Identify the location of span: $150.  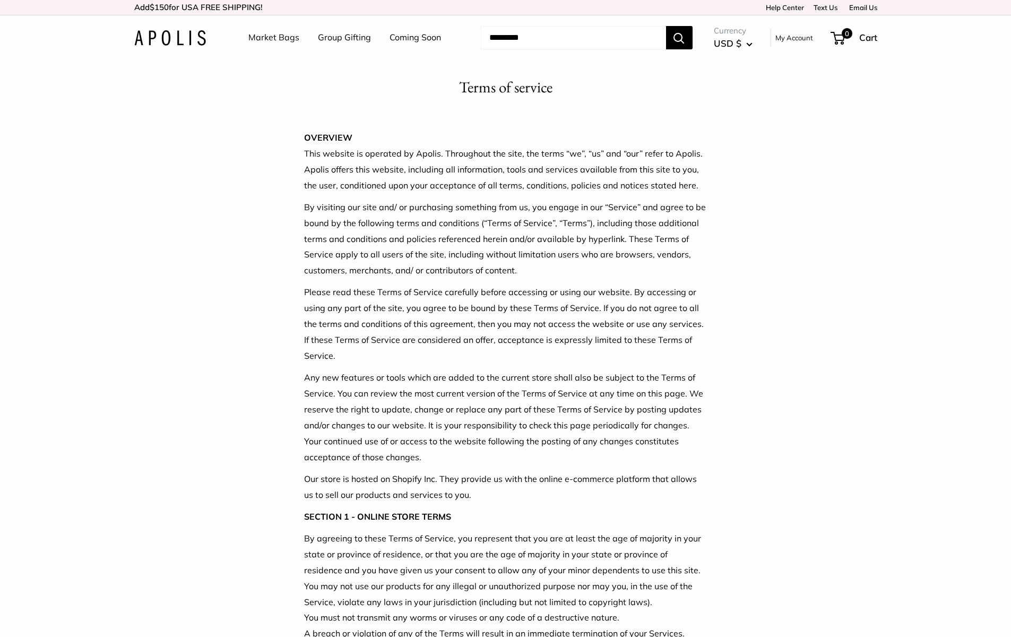
(159, 7).